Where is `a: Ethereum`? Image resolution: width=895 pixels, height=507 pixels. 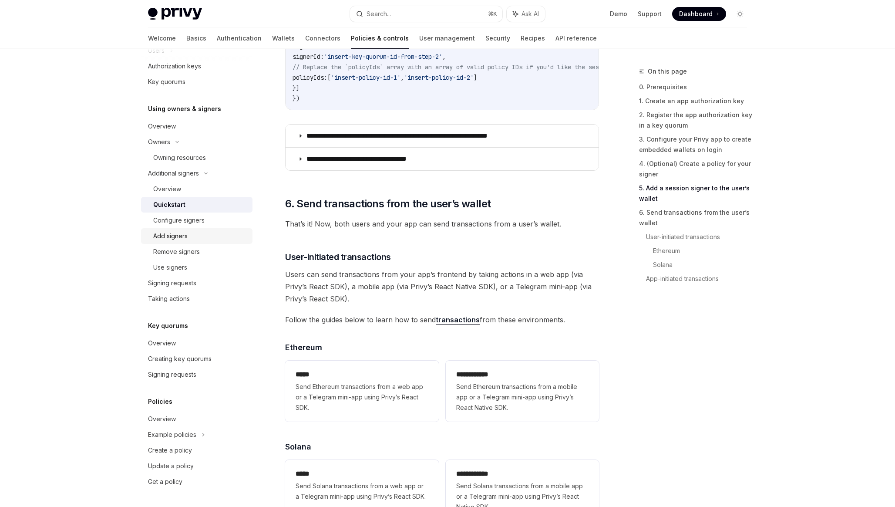 a: Ethereum is located at coordinates (703, 251).